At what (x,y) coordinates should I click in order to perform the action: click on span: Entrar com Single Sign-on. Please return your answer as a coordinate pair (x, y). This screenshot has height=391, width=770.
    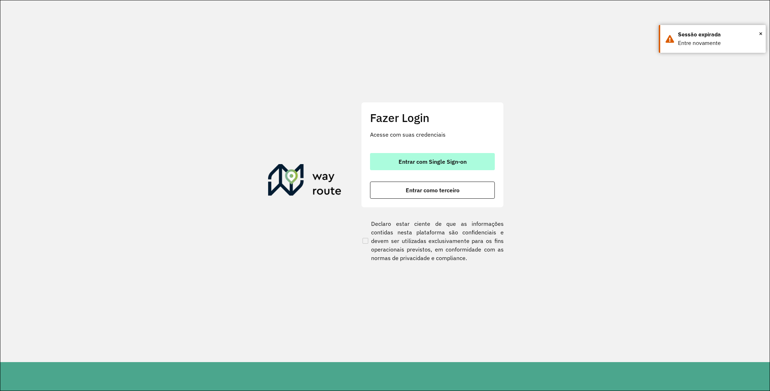
    Looking at the image, I should click on (433, 162).